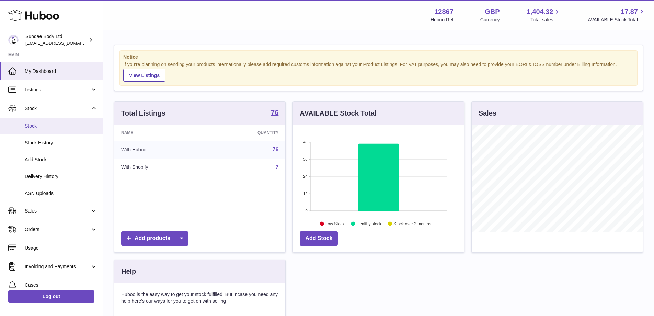 This screenshot has width=654, height=316. Describe the element at coordinates (56, 40) in the screenshot. I see `div: Sundae Body Ltd` at that location.